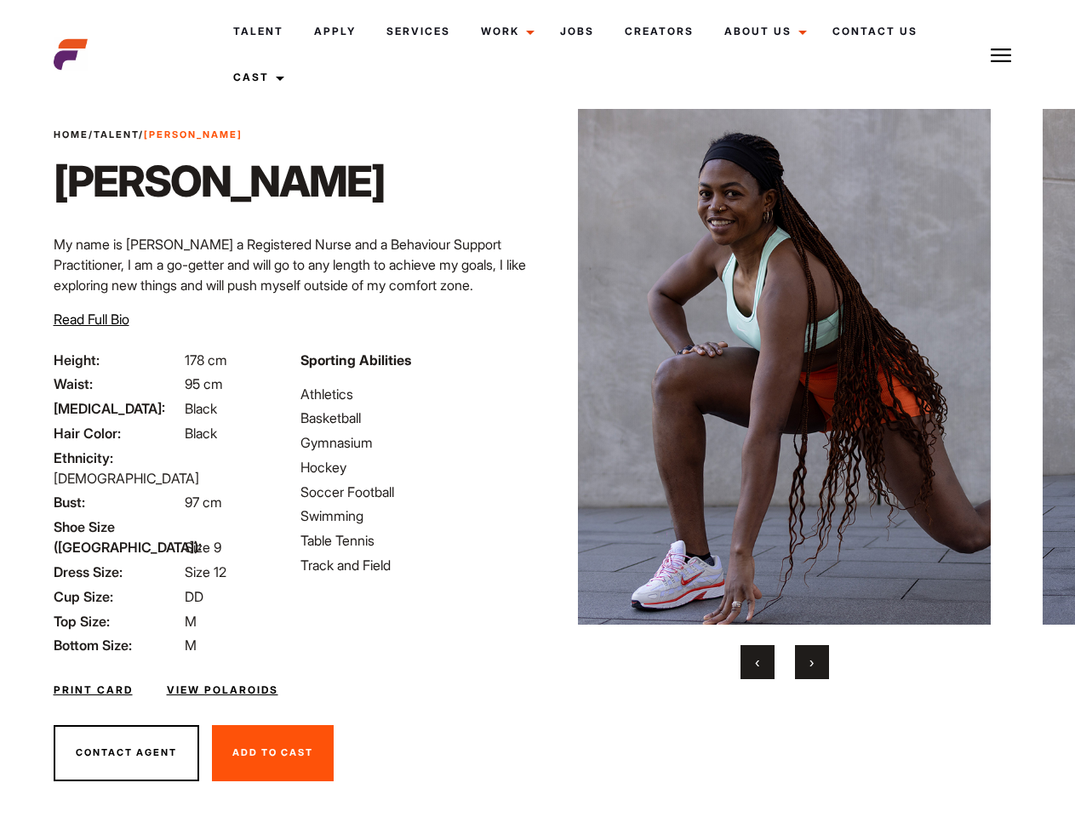  What do you see at coordinates (414, 516) in the screenshot?
I see `li: Swimming` at bounding box center [414, 516].